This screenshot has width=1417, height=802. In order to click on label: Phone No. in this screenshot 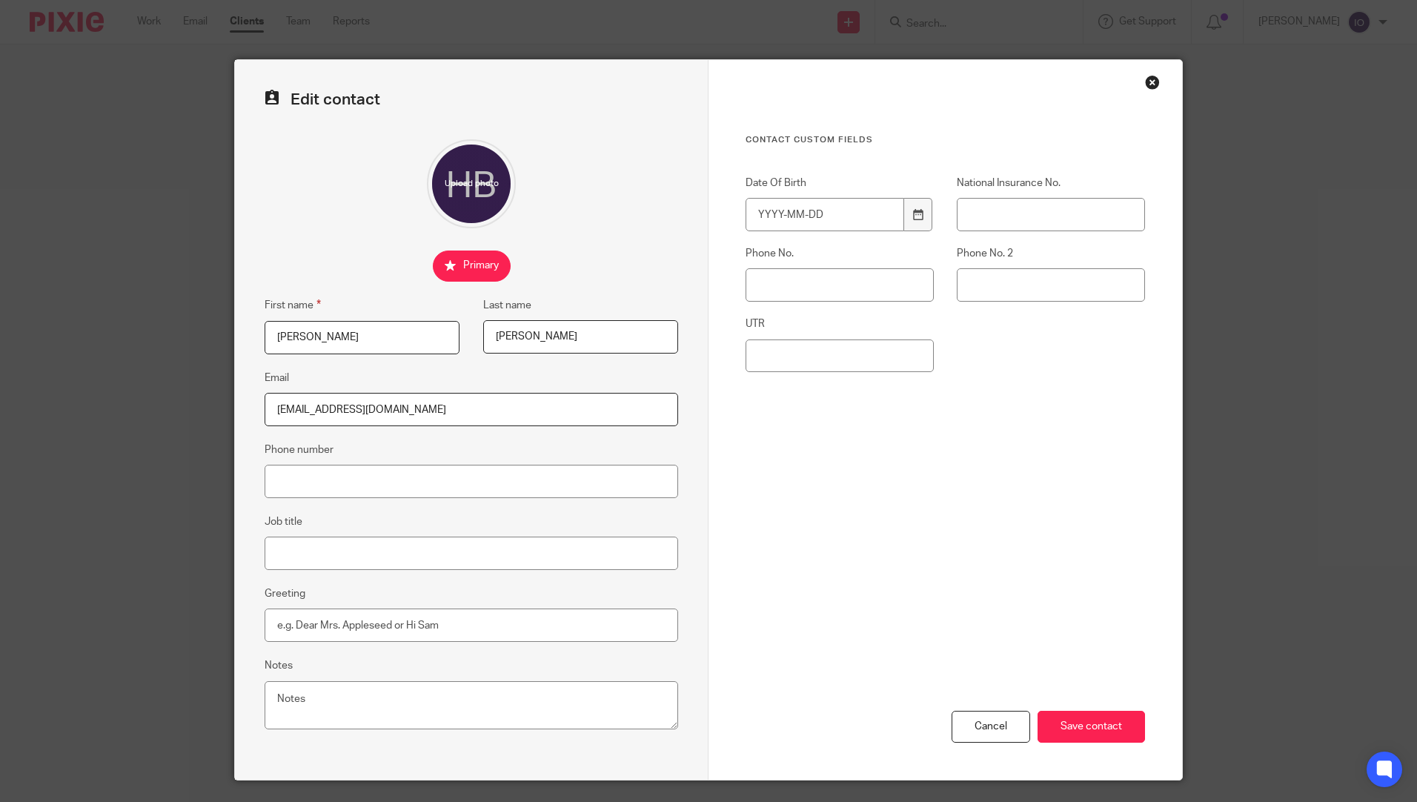, I will do `click(840, 253)`.